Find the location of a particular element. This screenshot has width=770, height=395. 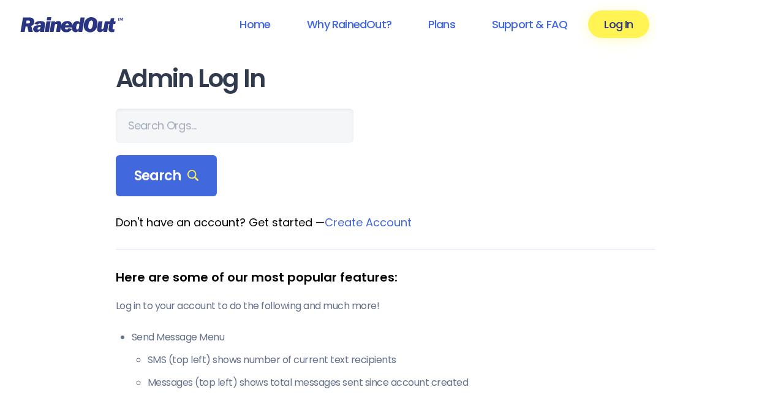

div: Search is located at coordinates (167, 176).